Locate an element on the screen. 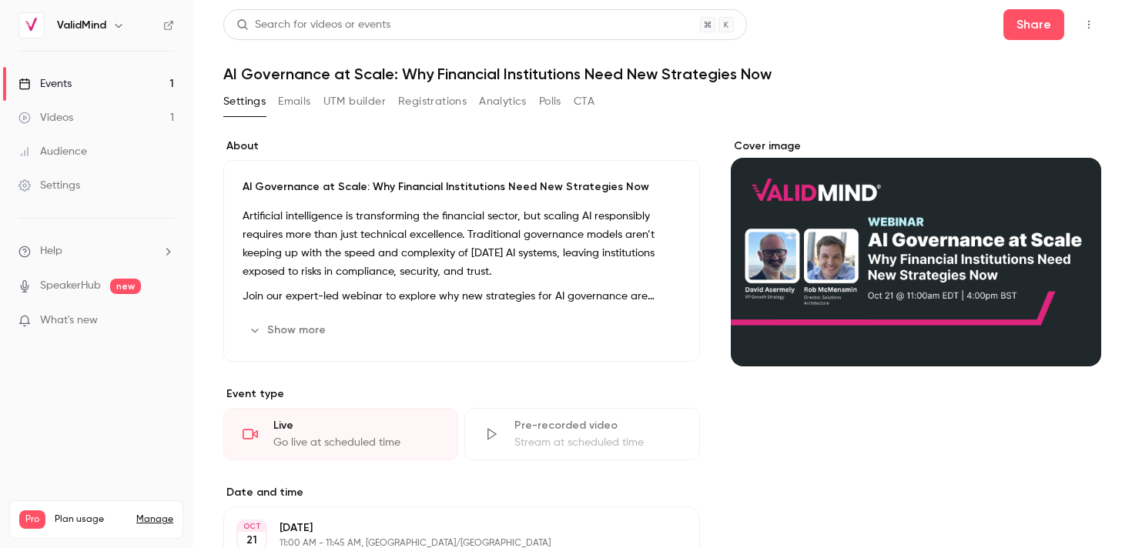  div: Go live at scheduled time is located at coordinates (356, 443).